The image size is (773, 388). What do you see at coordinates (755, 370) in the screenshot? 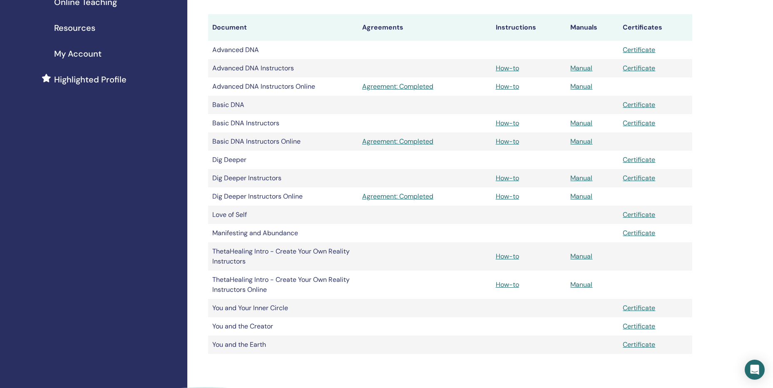
I see `div: Open Intercom Messenger` at bounding box center [755, 370].